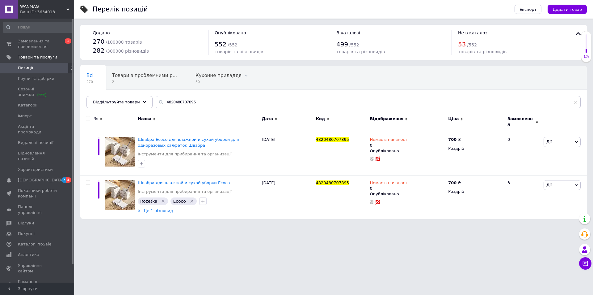 The image size is (593, 295). What do you see at coordinates (43, 6) in the screenshot?
I see `span: WANMAG` at bounding box center [43, 6].